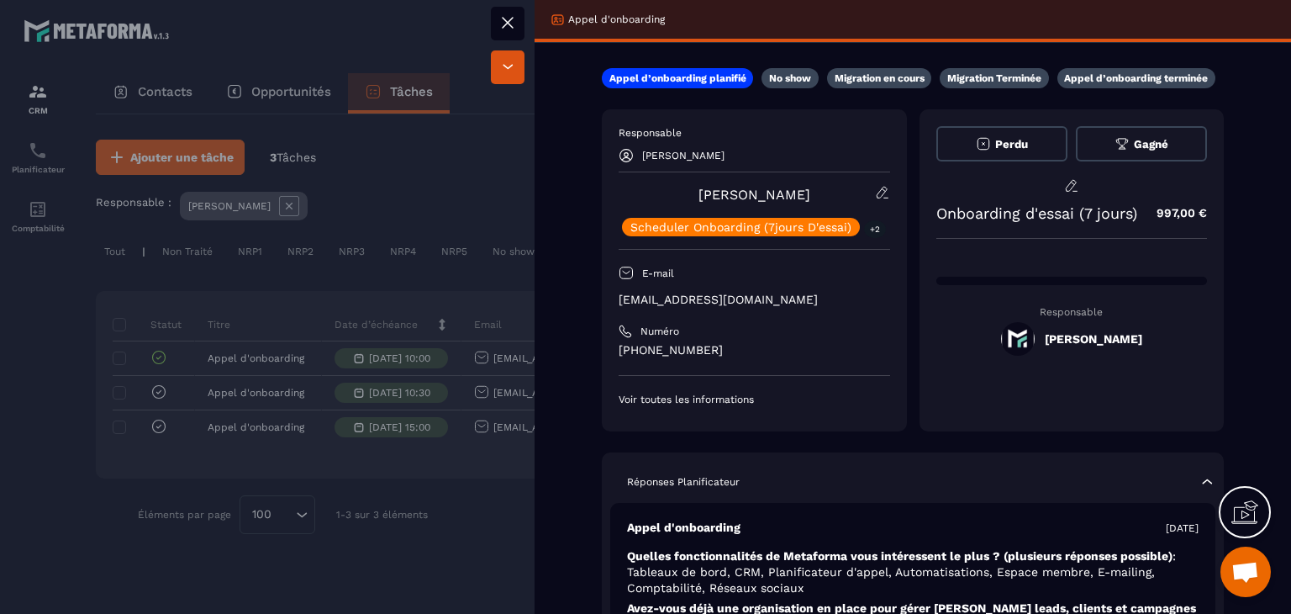 This screenshot has height=614, width=1291. What do you see at coordinates (1011, 144) in the screenshot?
I see `span: Perdu` at bounding box center [1011, 144].